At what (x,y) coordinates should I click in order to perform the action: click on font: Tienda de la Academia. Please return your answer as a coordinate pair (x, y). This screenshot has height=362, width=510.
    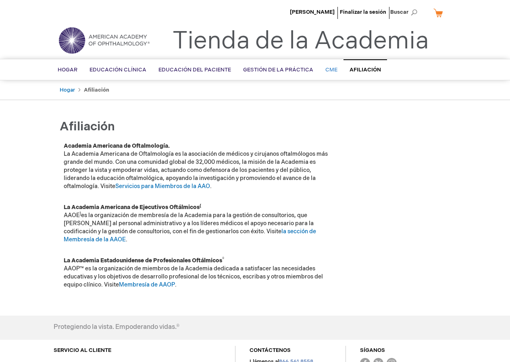
    Looking at the image, I should click on (301, 41).